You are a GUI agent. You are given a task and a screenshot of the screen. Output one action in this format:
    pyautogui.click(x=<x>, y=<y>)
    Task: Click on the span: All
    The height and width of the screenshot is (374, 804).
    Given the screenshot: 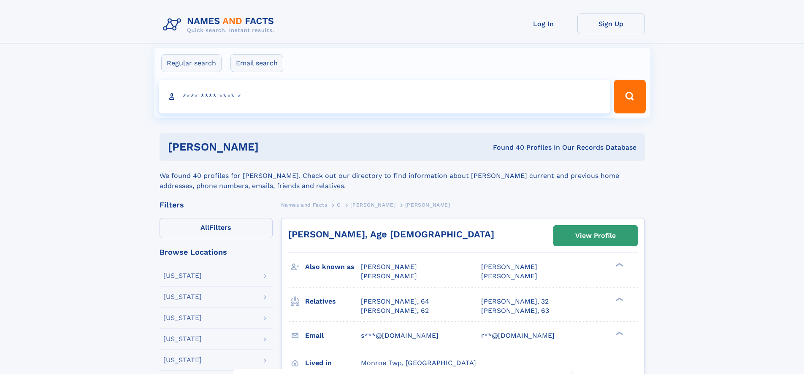 What is the action you would take?
    pyautogui.click(x=205, y=227)
    